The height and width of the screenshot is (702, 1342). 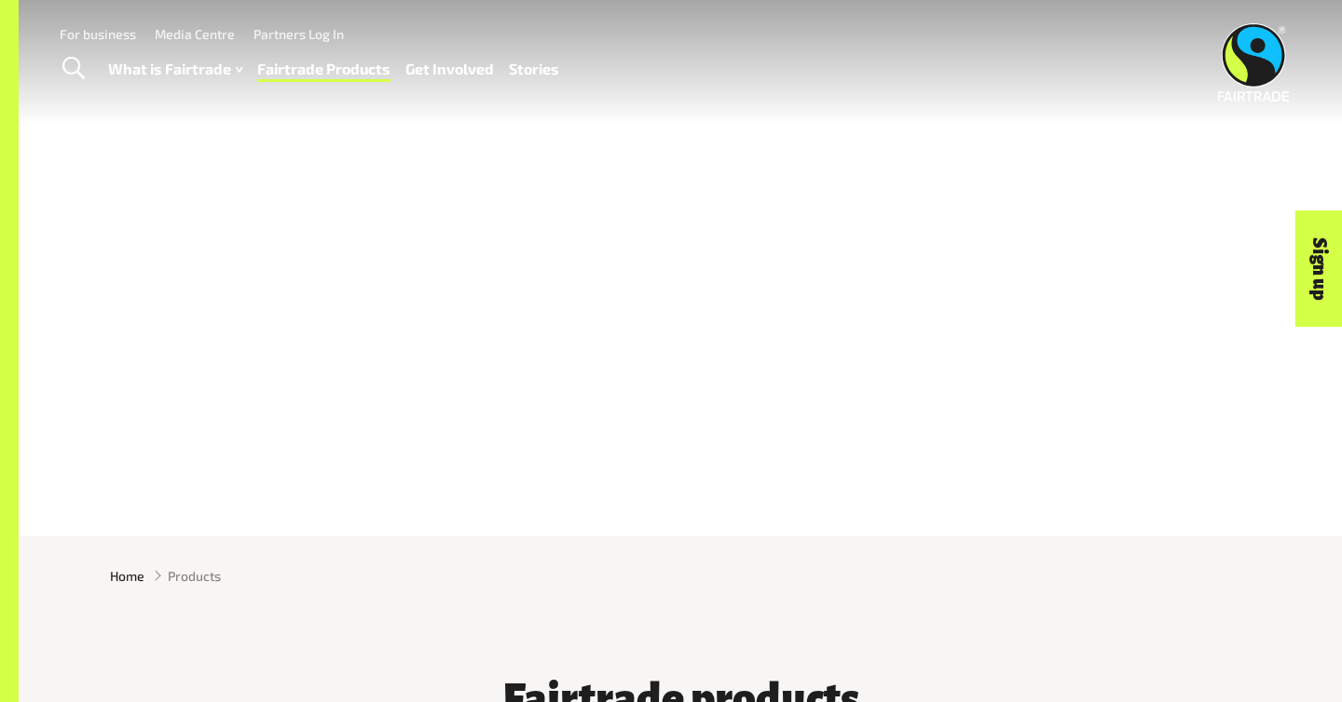 What do you see at coordinates (73, 69) in the screenshot?
I see `a: Toggle Search` at bounding box center [73, 69].